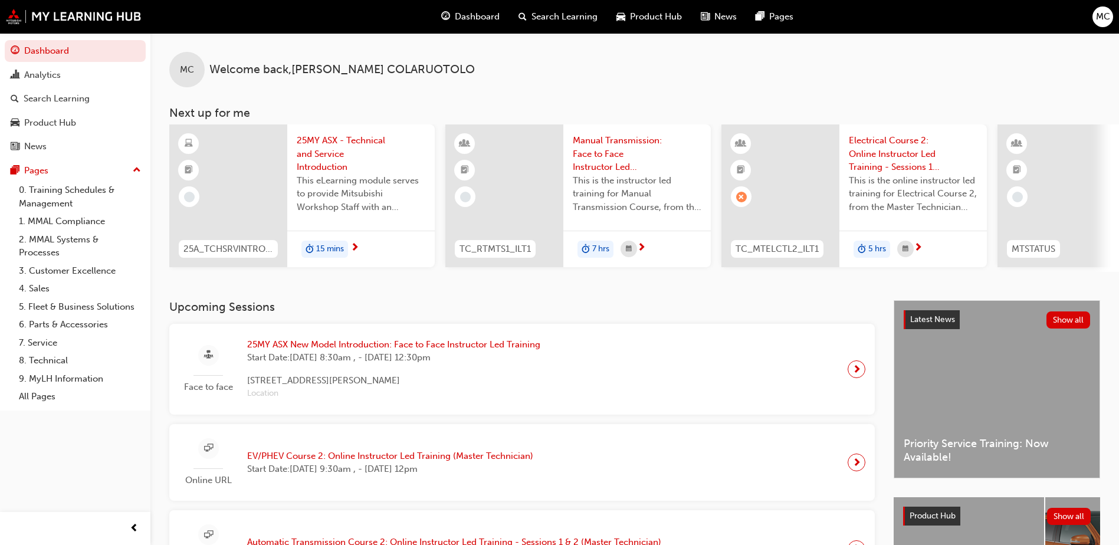 Image resolution: width=1119 pixels, height=545 pixels. I want to click on span: 25MY ASX New Model Introduction: Face to Face Instructor Led Training, so click(394, 345).